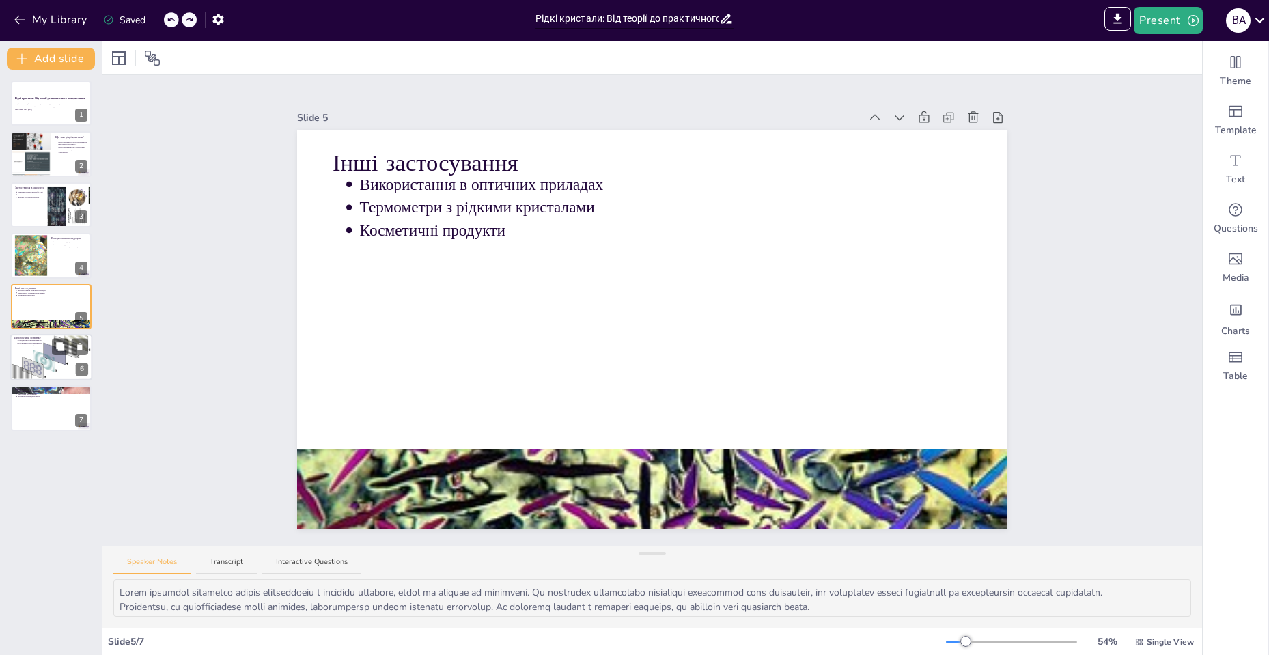 The width and height of the screenshot is (1269, 655). What do you see at coordinates (60, 346) in the screenshot?
I see `button: Duplicate Slide` at bounding box center [60, 346].